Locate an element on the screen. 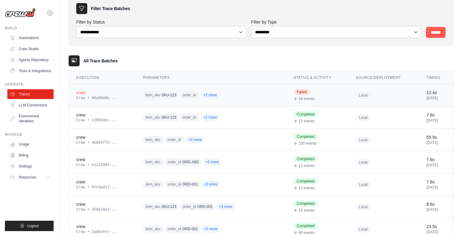 The width and height of the screenshot is (463, 236). div: item_sku: , order_id: ORD-001, customer_name: Dewi, customer_query: refund status is located at coordinates (202, 185).